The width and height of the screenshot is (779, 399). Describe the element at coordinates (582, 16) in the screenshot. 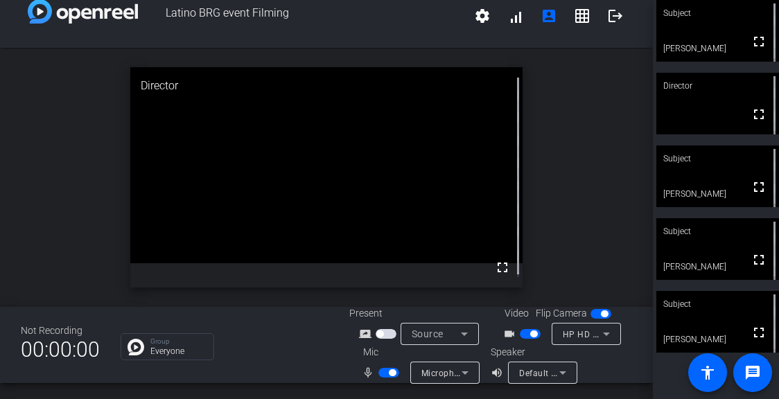

I see `mat-icon: grid_on` at that location.